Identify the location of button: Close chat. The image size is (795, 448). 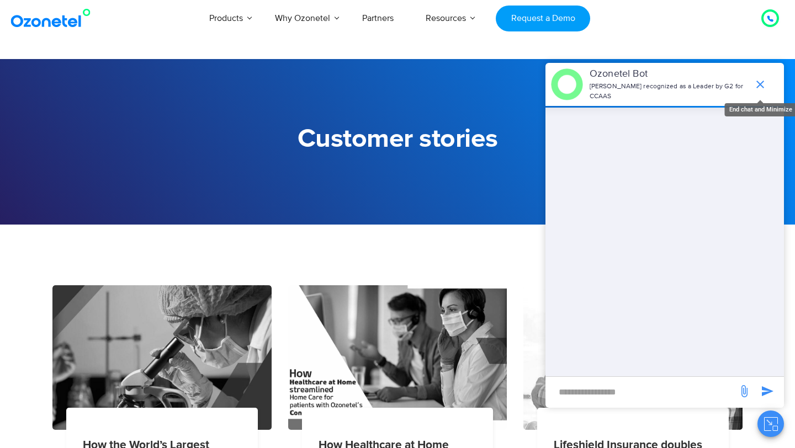
(770, 424).